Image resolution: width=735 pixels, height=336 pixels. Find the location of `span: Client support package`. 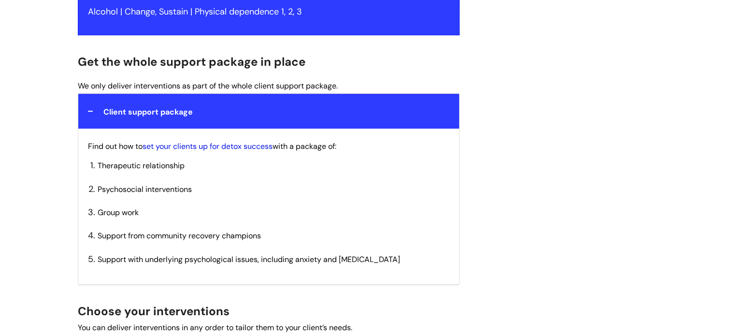

span: Client support package is located at coordinates (148, 112).